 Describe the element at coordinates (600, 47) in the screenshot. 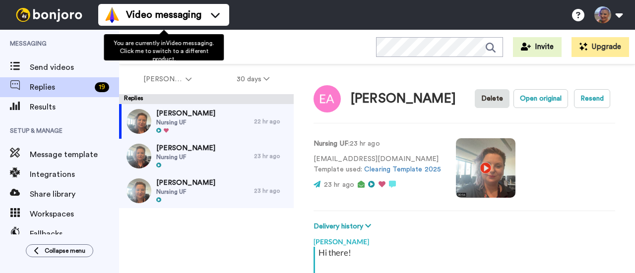

I see `button: Upgrade` at that location.